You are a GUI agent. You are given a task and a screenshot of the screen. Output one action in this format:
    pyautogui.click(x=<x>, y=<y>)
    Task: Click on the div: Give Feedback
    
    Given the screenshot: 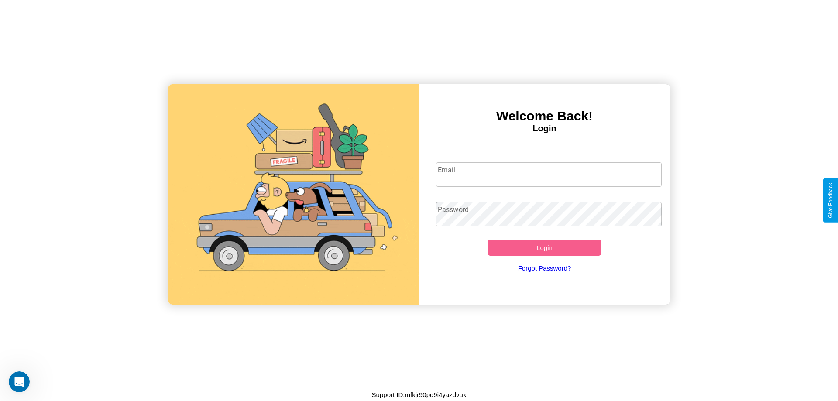 What is the action you would take?
    pyautogui.click(x=831, y=200)
    